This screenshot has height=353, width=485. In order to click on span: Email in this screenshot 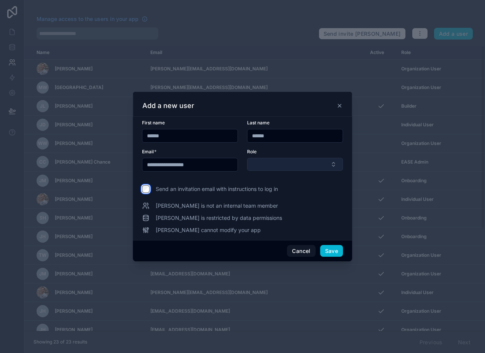, I will do `click(148, 152)`.